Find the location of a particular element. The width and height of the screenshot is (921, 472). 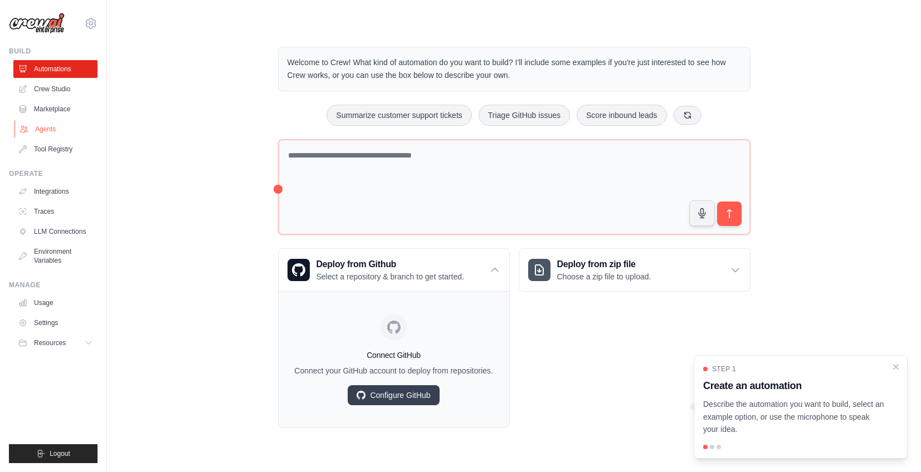

h3: Create an automation is located at coordinates (794, 386).